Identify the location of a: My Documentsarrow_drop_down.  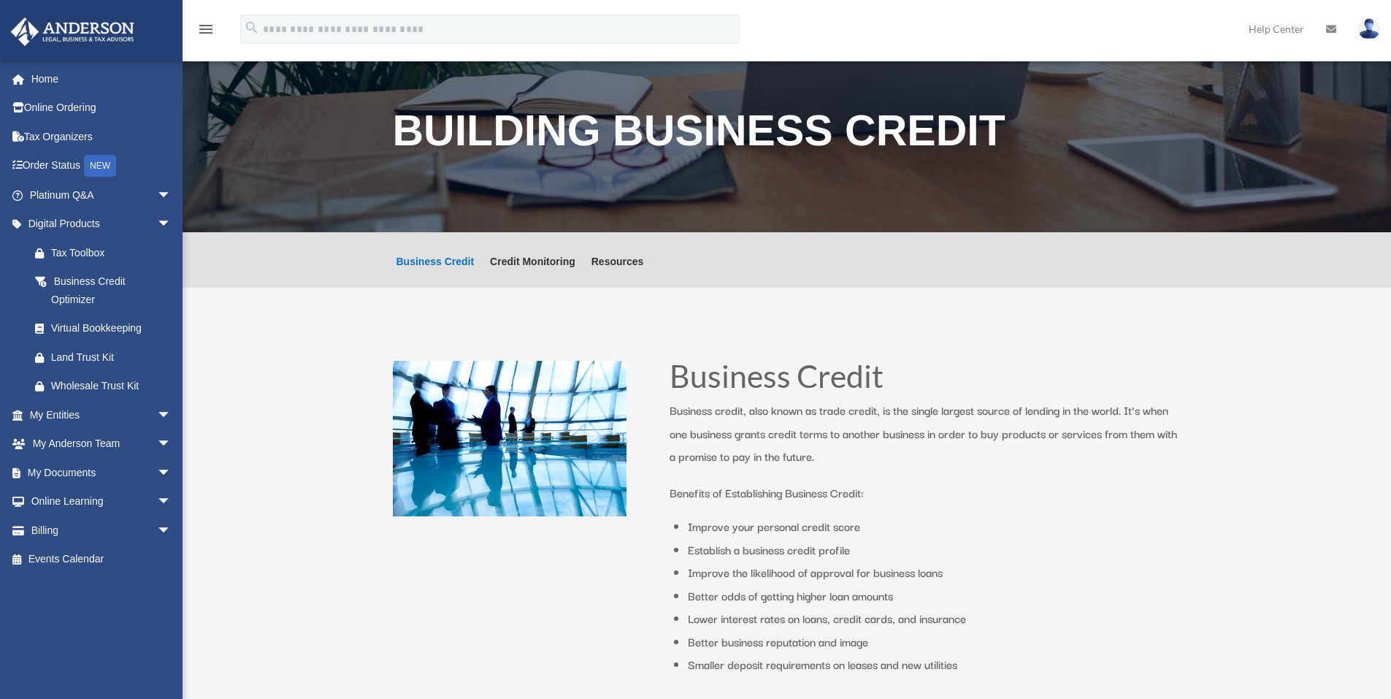
(102, 472).